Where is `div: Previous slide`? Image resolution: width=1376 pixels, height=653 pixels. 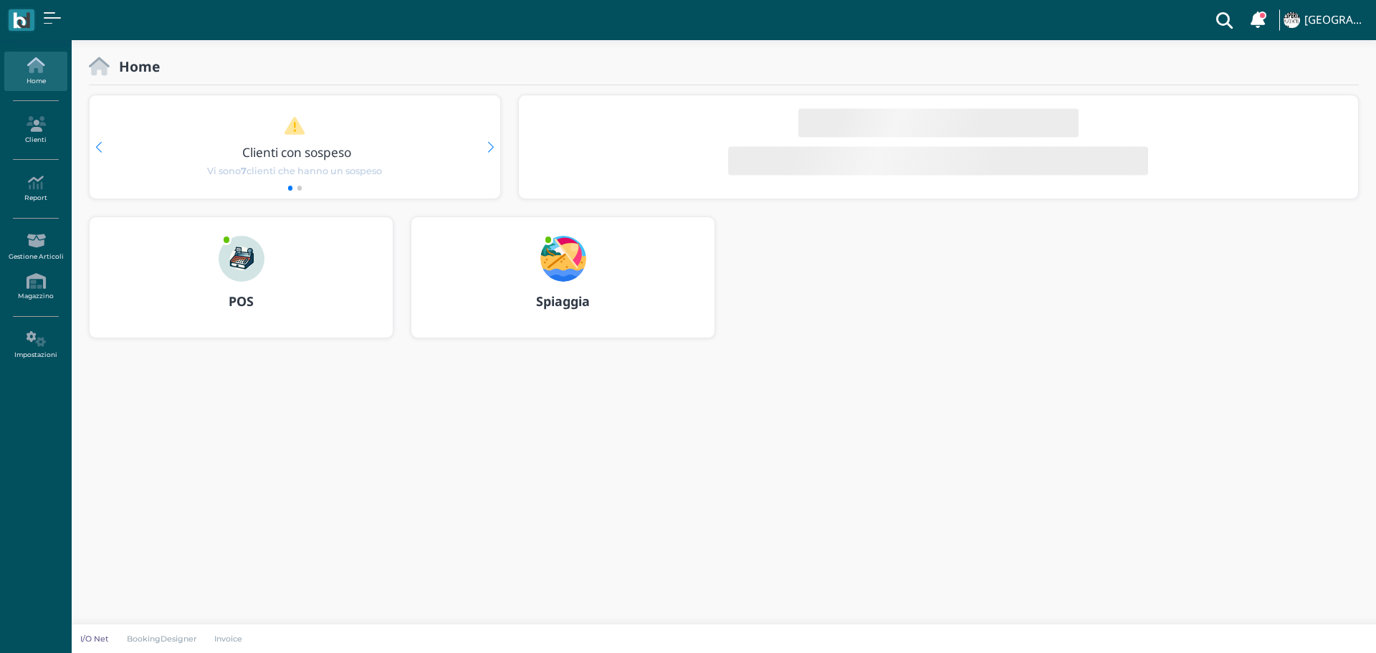 div: Previous slide is located at coordinates (98, 147).